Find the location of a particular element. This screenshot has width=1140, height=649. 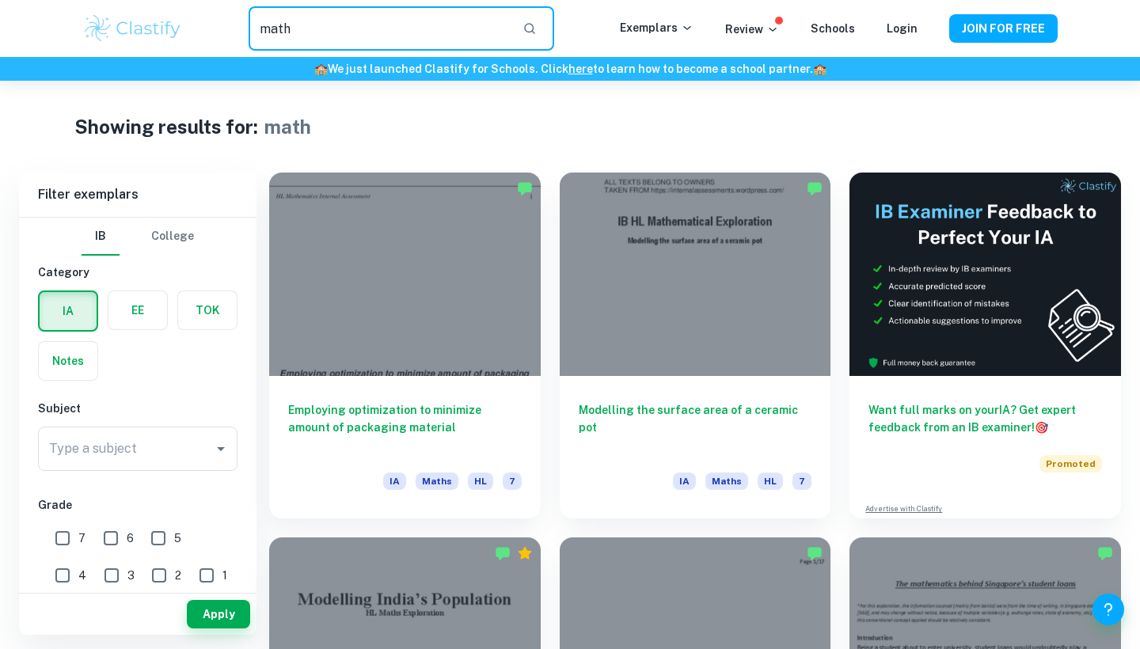

a: Advertise with Clastify is located at coordinates (904, 509).